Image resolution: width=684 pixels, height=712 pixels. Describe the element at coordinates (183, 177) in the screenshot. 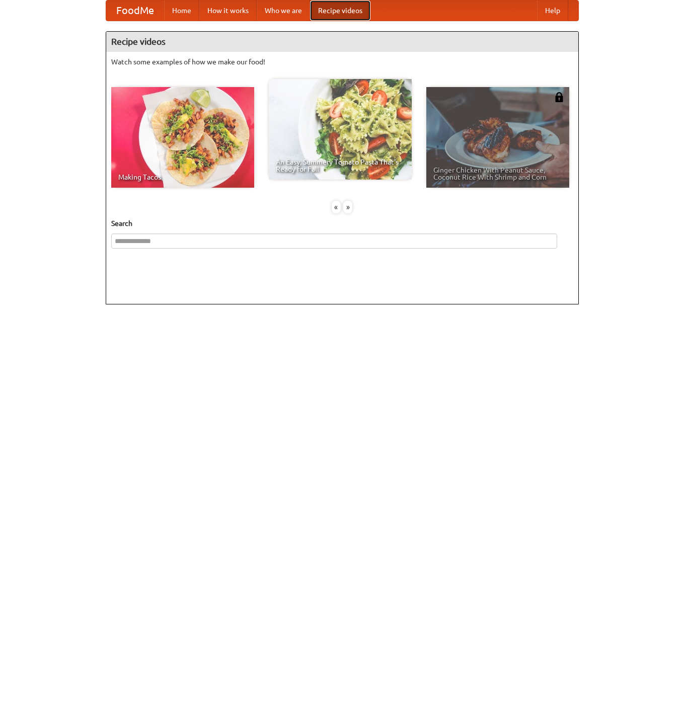

I see `span: Making Tacos` at that location.